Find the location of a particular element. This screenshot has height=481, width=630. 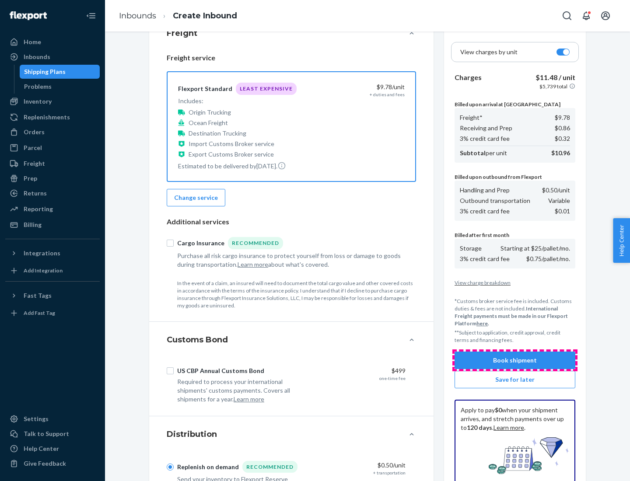

p: Outbound transportation is located at coordinates (495, 201).